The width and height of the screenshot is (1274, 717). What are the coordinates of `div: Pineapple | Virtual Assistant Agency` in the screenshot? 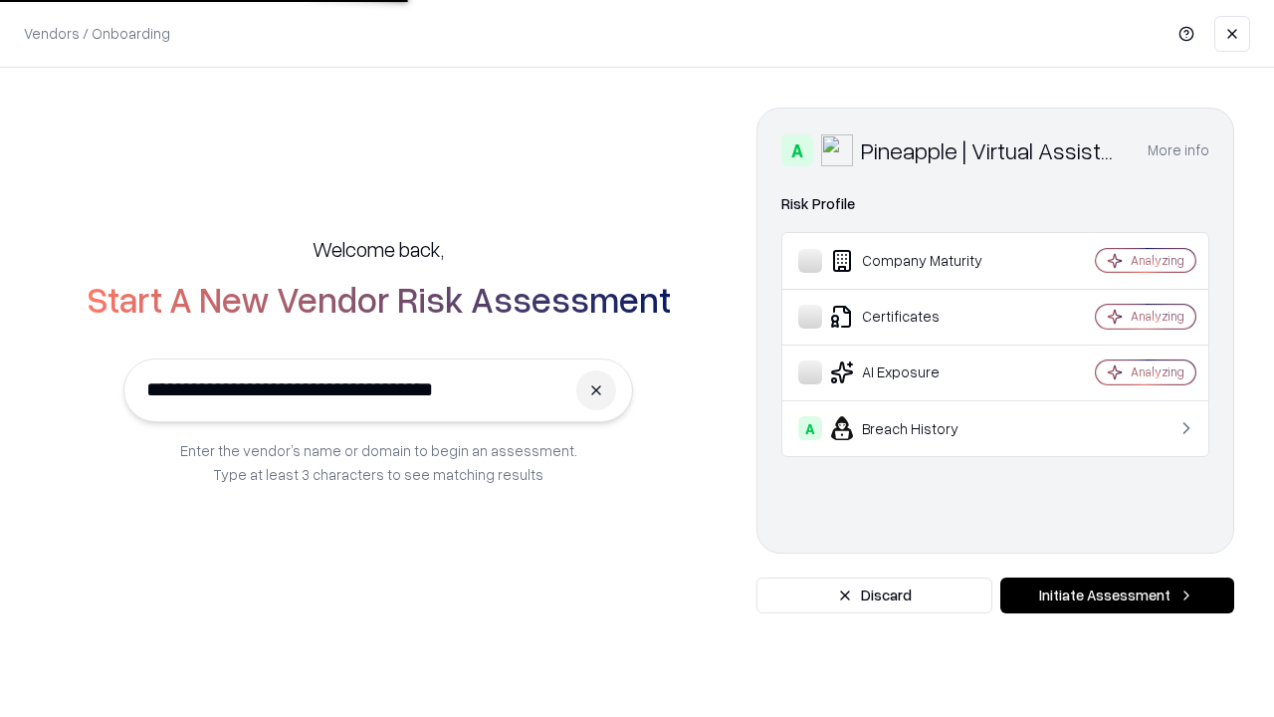 It's located at (992, 150).